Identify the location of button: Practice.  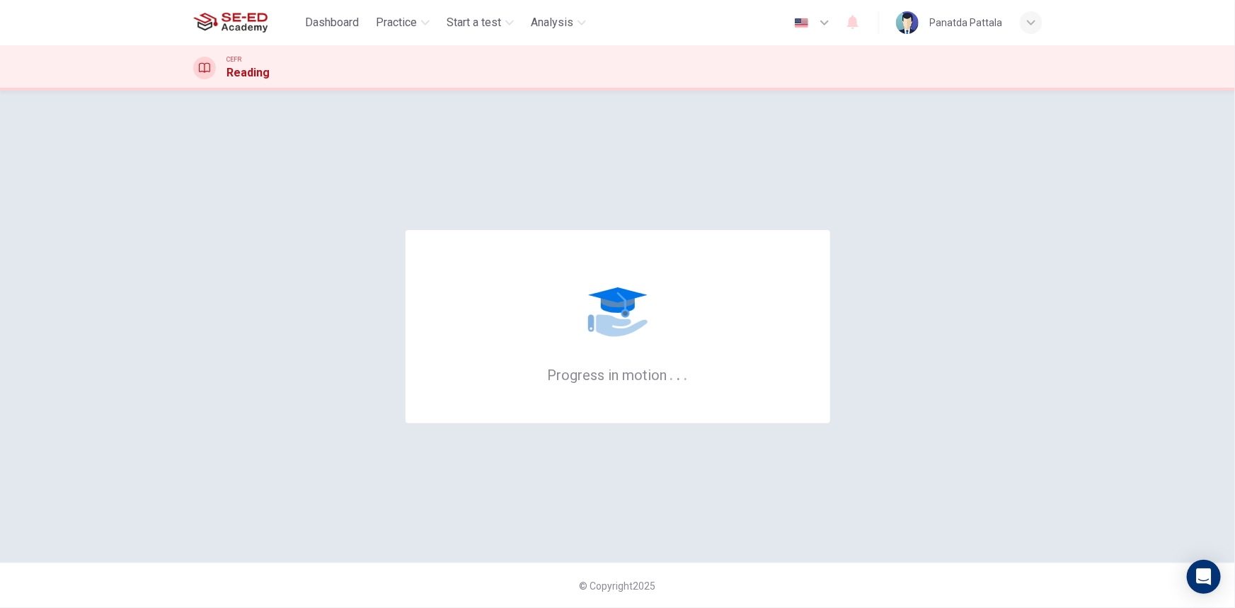
(403, 23).